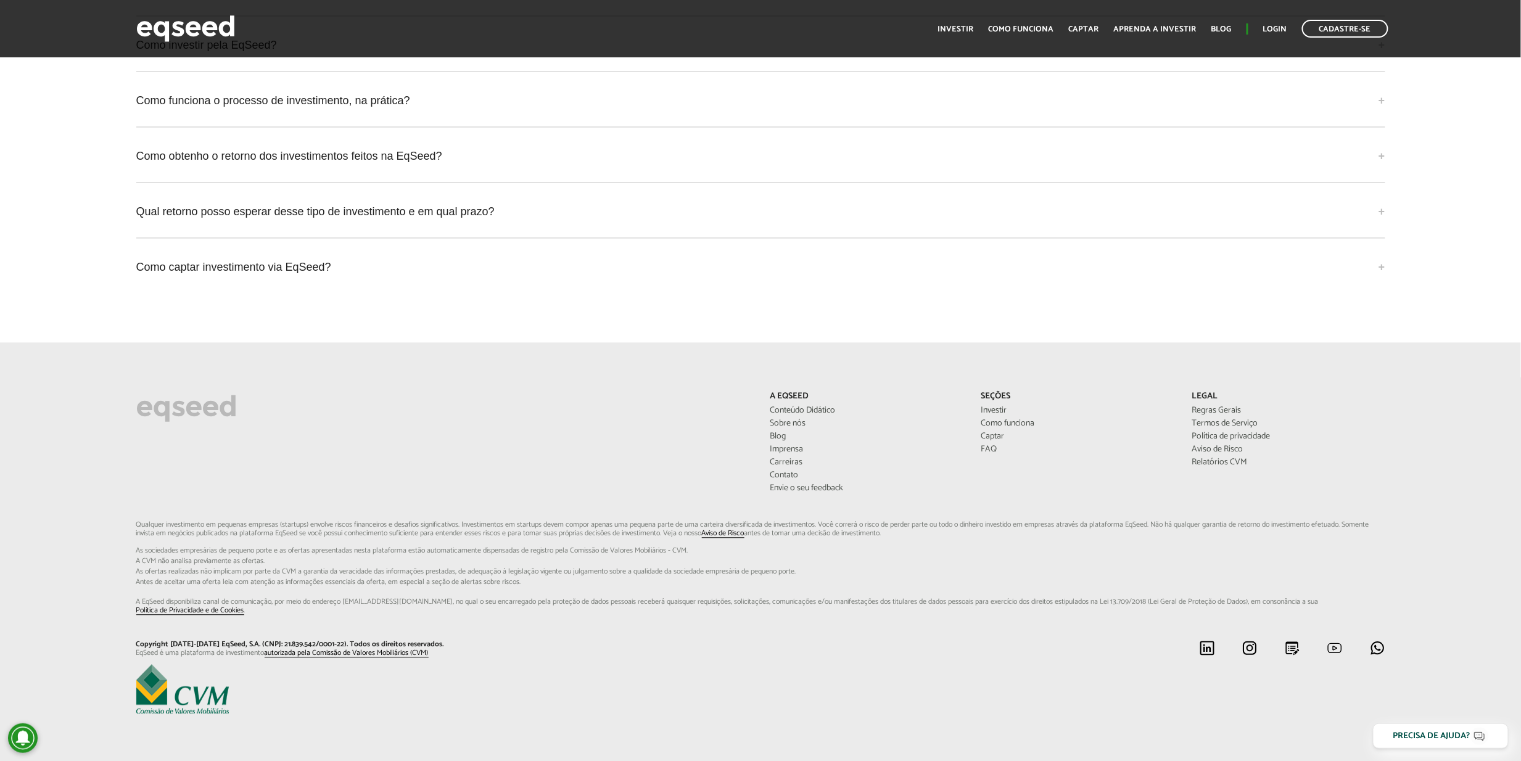 This screenshot has height=761, width=1521. What do you see at coordinates (1345, 28) in the screenshot?
I see `a: Cadastre-se` at bounding box center [1345, 28].